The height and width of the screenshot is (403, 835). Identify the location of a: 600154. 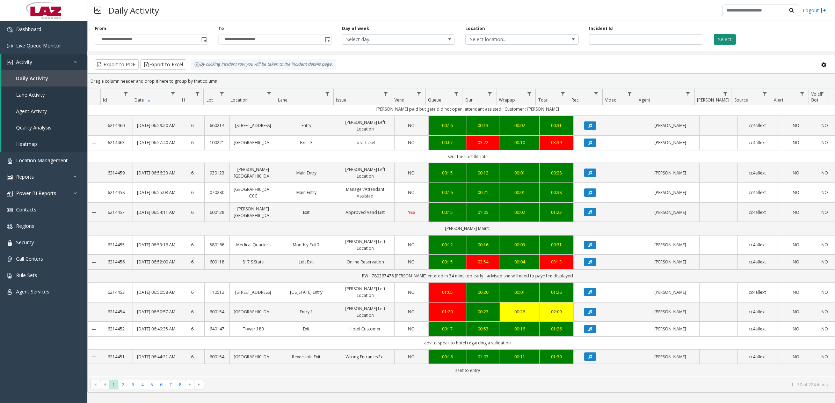
(217, 312).